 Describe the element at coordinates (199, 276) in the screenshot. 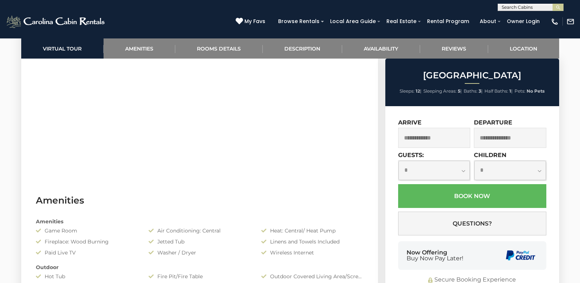

I see `div: Fire Pit/Fire Table` at that location.